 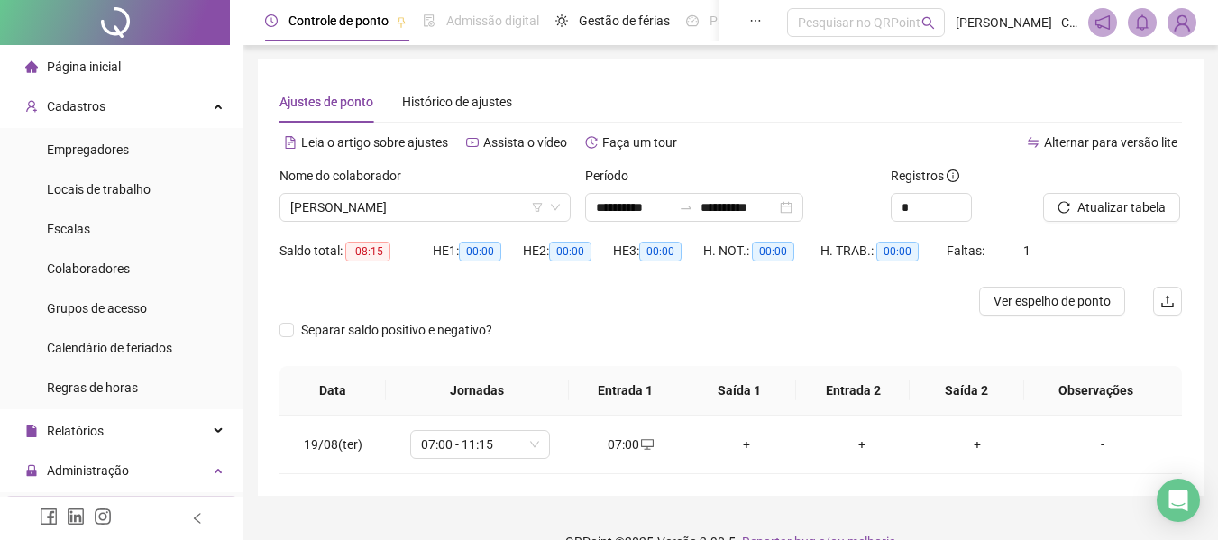 I want to click on span: Observações, so click(x=1096, y=390).